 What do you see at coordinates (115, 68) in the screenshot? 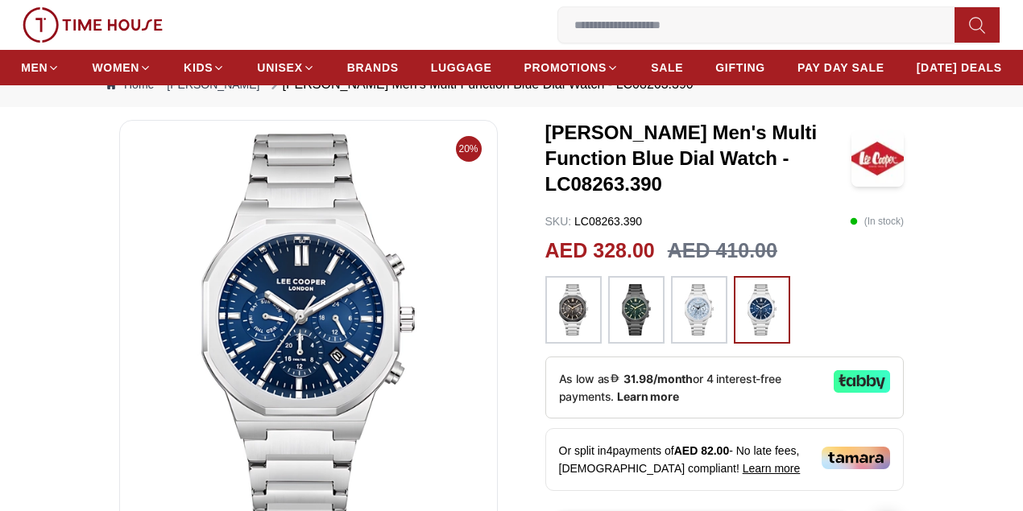
I see `span: WOMEN` at bounding box center [115, 68].